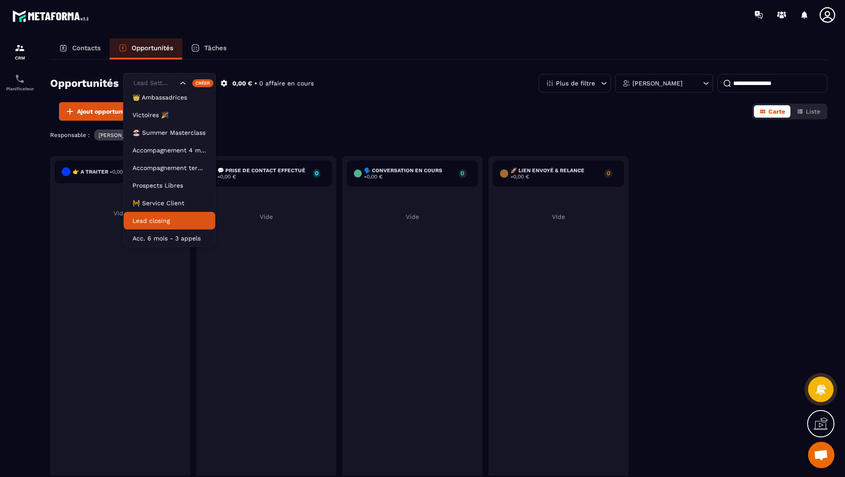 This screenshot has width=845, height=477. I want to click on span: Ajout opportunité, so click(104, 111).